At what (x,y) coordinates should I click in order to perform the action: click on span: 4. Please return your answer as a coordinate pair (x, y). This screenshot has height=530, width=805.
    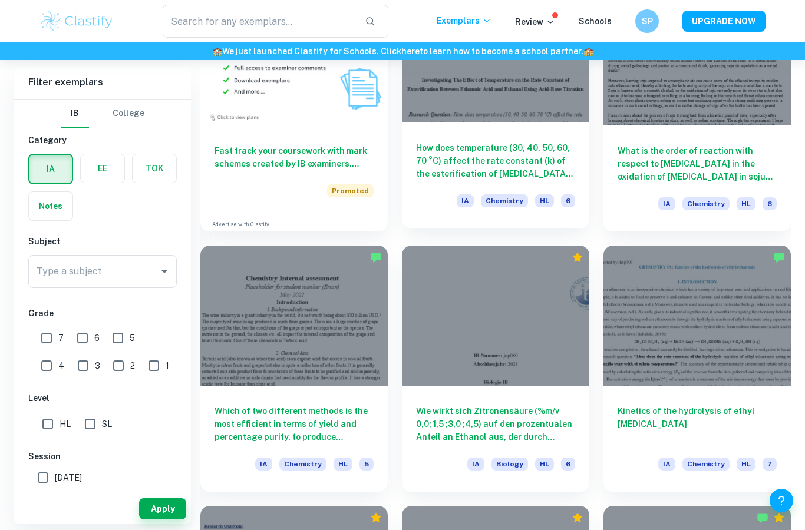
    Looking at the image, I should click on (61, 366).